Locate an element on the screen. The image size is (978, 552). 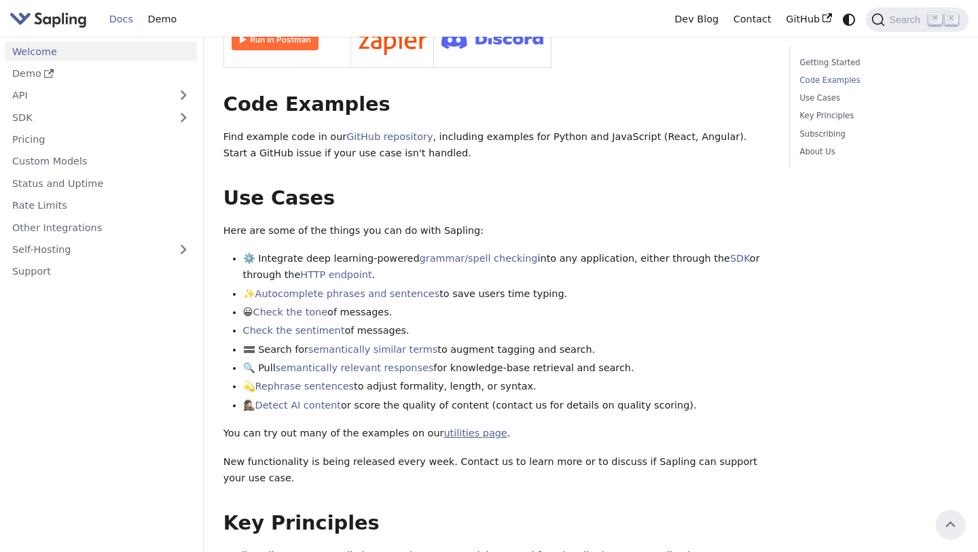
a: HTTP endpoint is located at coordinates (336, 274).